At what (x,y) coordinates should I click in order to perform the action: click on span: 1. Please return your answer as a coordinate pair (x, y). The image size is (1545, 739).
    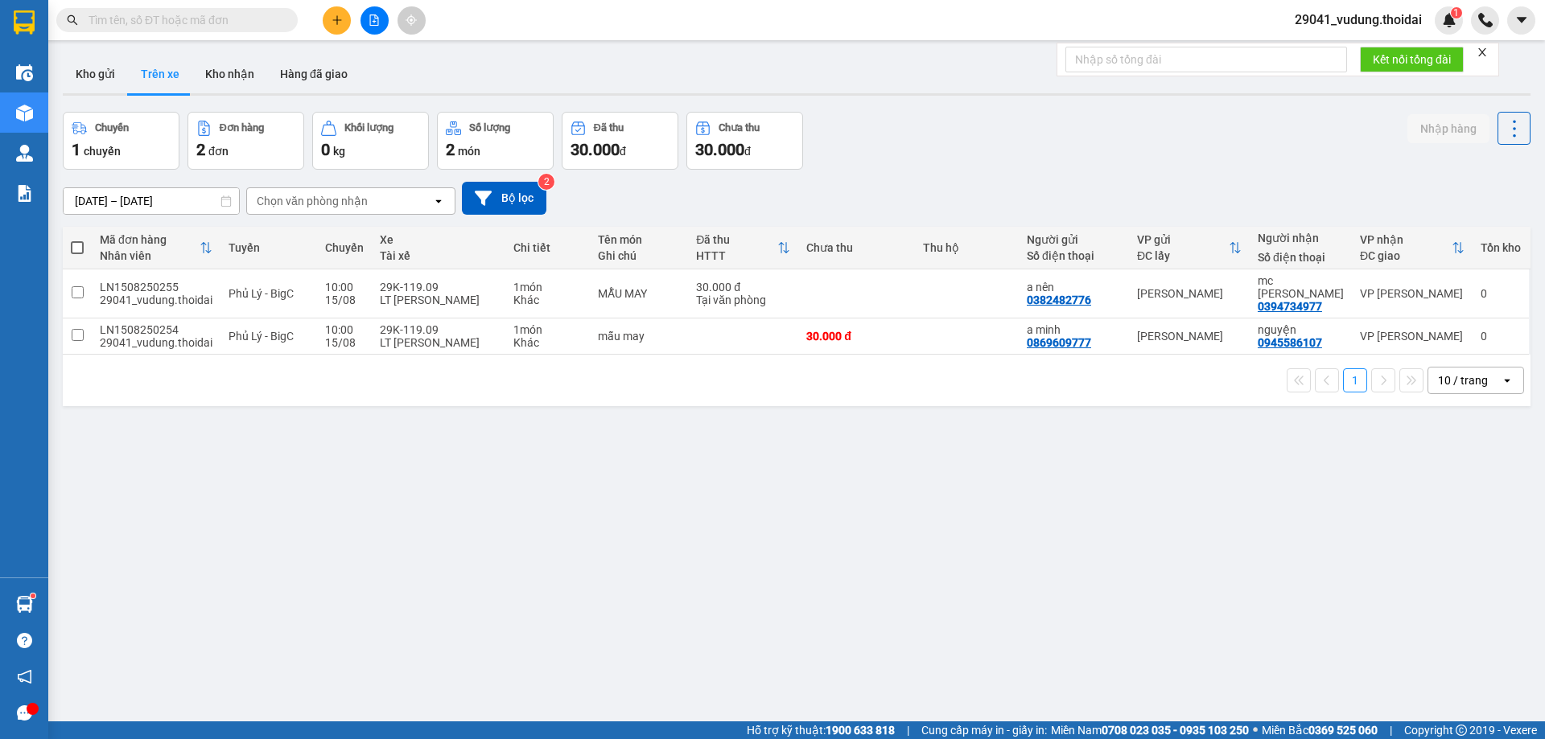
    Looking at the image, I should click on (1455, 13).